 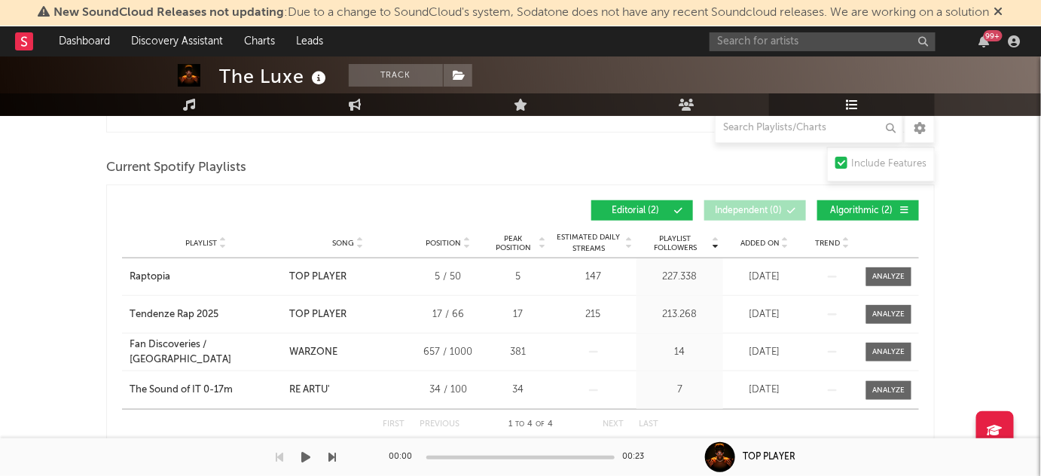 I want to click on span: Playlist Followers, so click(x=675, y=243).